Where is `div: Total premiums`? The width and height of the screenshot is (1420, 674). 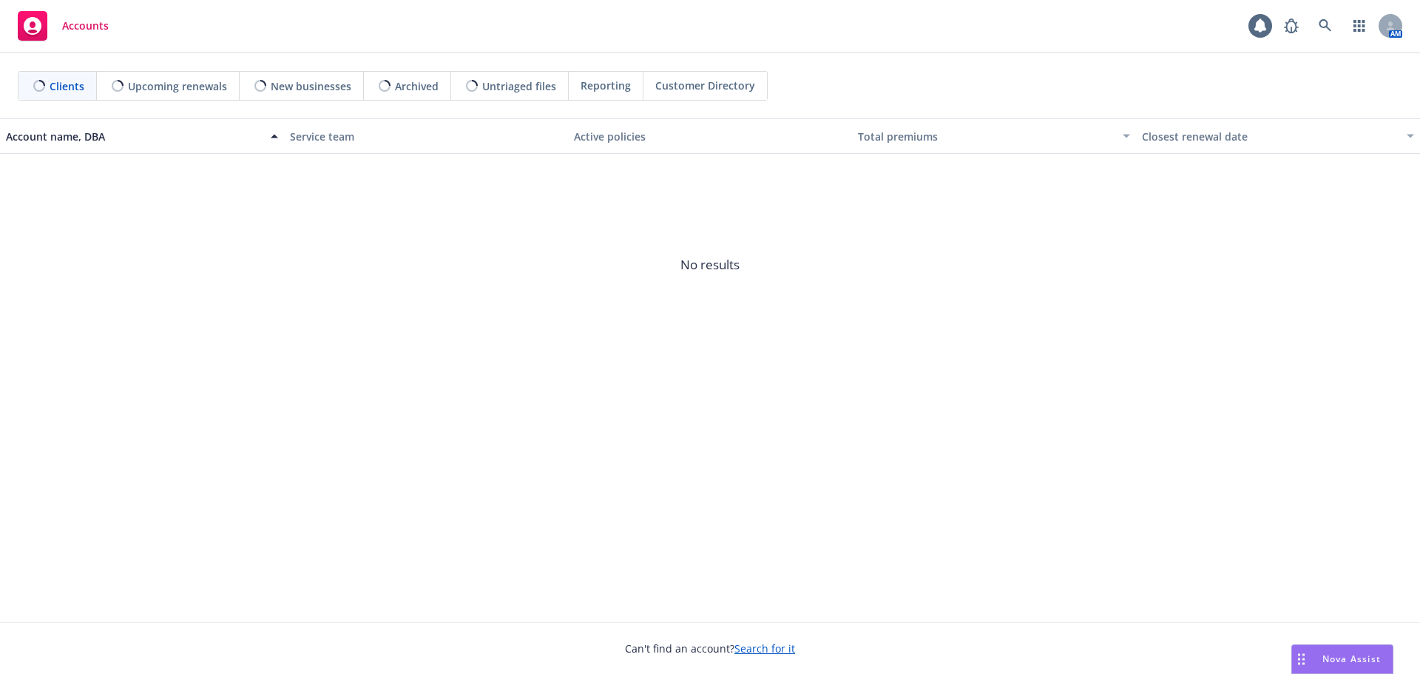
div: Total premiums is located at coordinates (986, 136).